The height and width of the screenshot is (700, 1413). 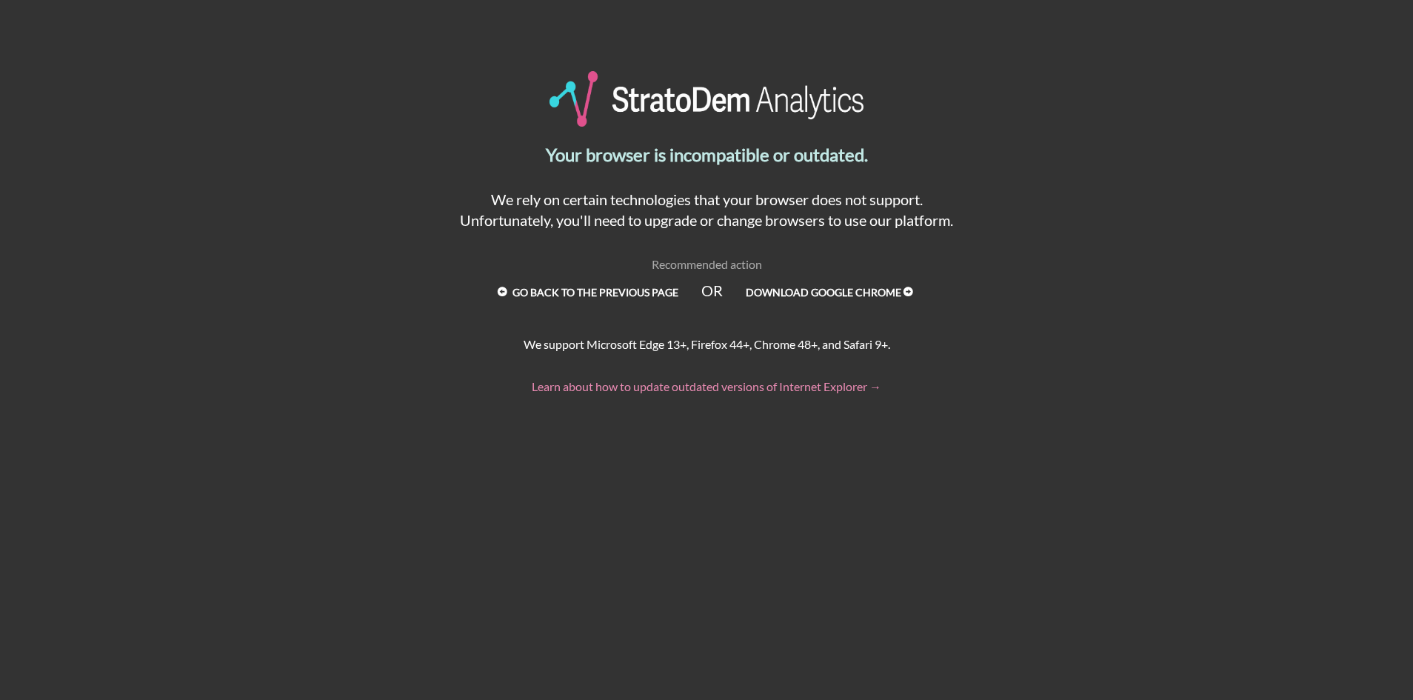 I want to click on strong: Your browser is incompatible or outdated., so click(x=706, y=154).